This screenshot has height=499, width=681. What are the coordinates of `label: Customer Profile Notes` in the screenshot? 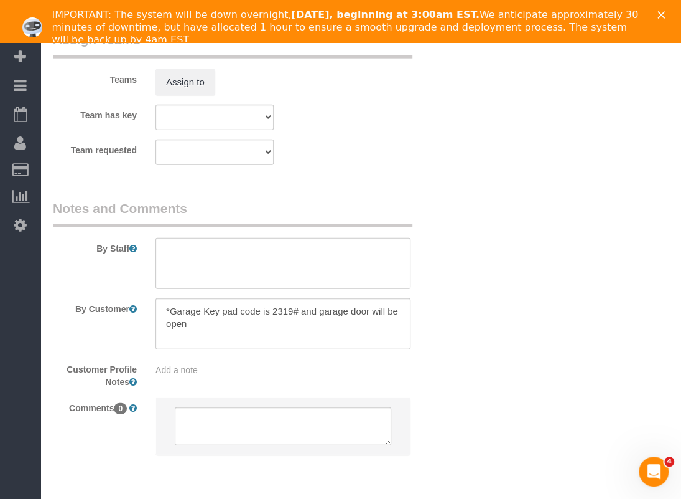 It's located at (95, 373).